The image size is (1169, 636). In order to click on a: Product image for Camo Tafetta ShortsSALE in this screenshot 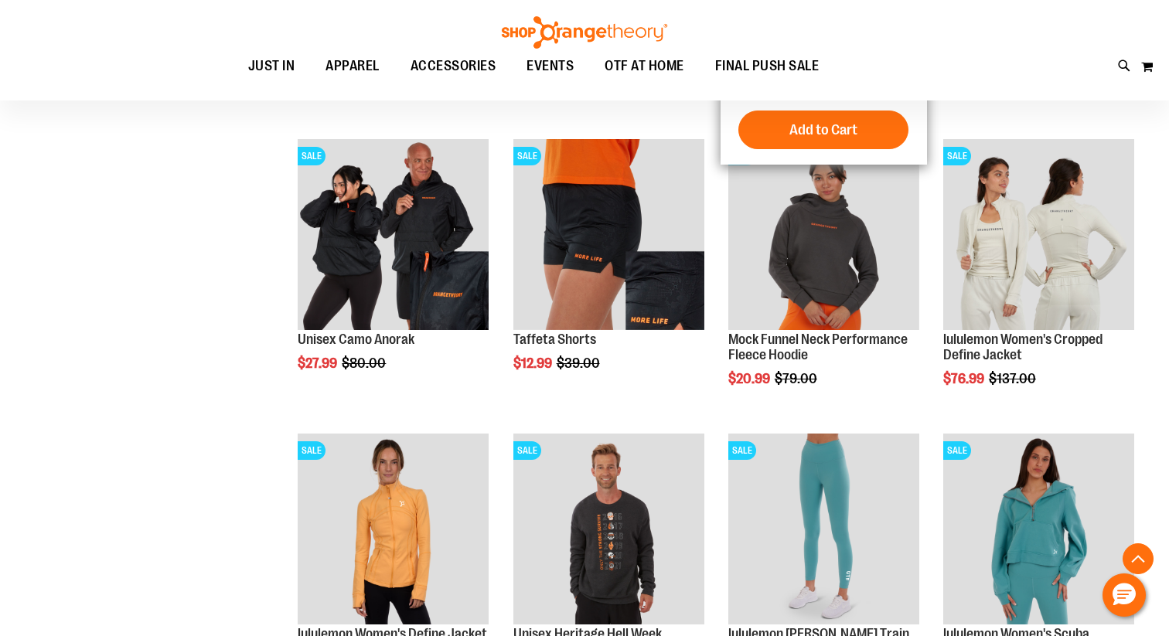, I will do `click(609, 236)`.